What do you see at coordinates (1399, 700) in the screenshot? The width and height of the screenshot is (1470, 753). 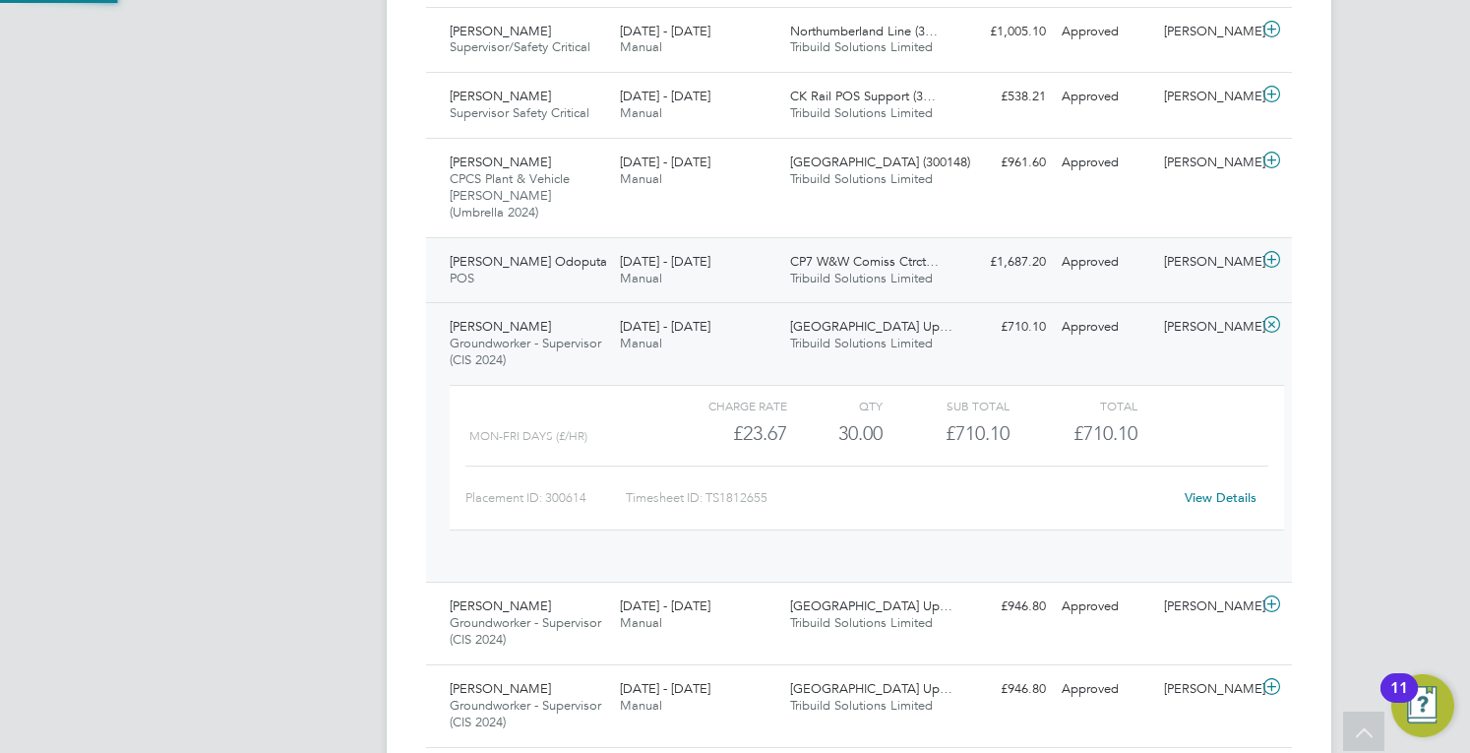 I see `div: 11` at bounding box center [1399, 700].